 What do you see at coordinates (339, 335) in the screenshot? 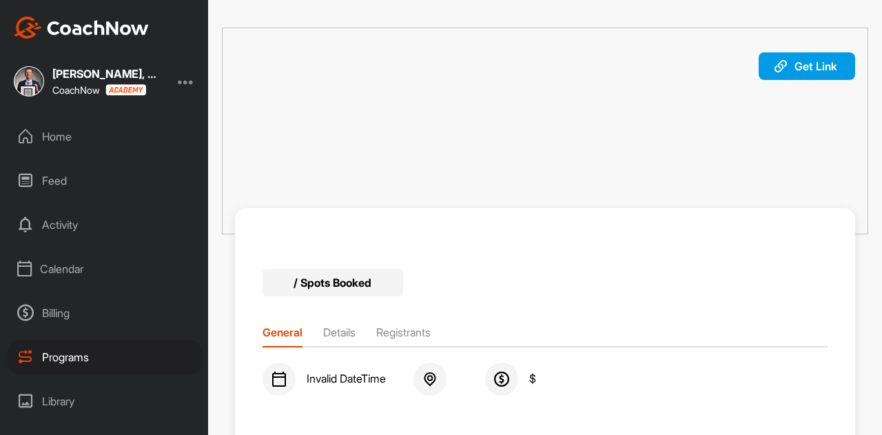
I see `li: Details` at bounding box center [339, 335].